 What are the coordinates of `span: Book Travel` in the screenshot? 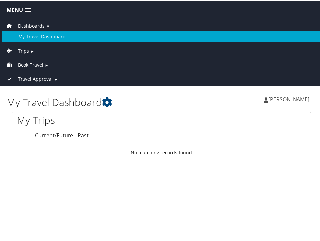 It's located at (30, 64).